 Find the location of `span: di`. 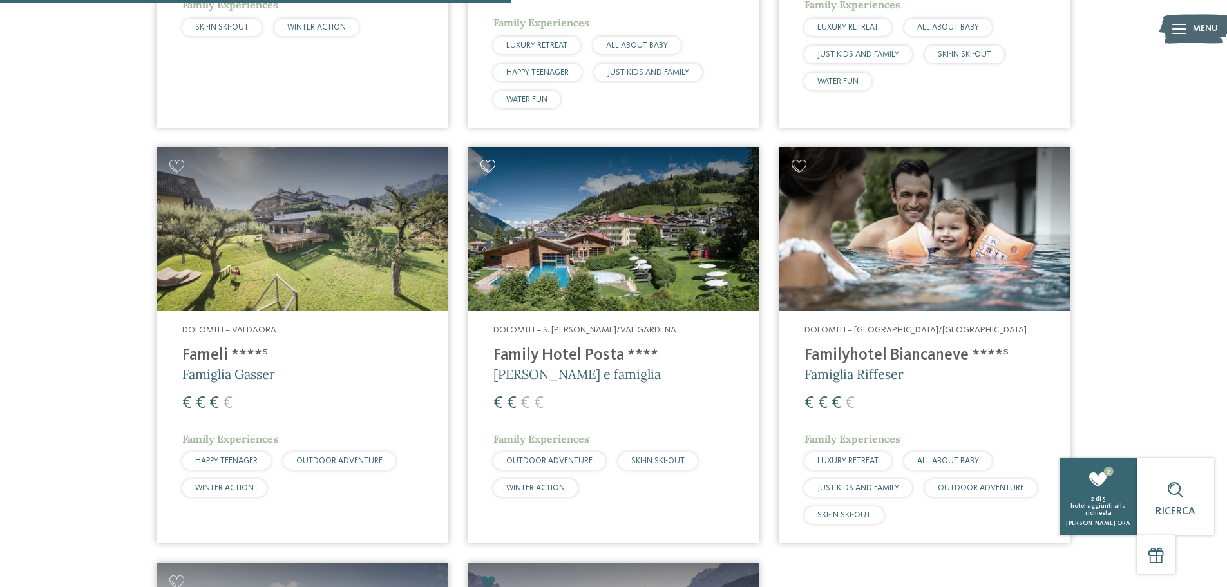

span: di is located at coordinates (1098, 499).